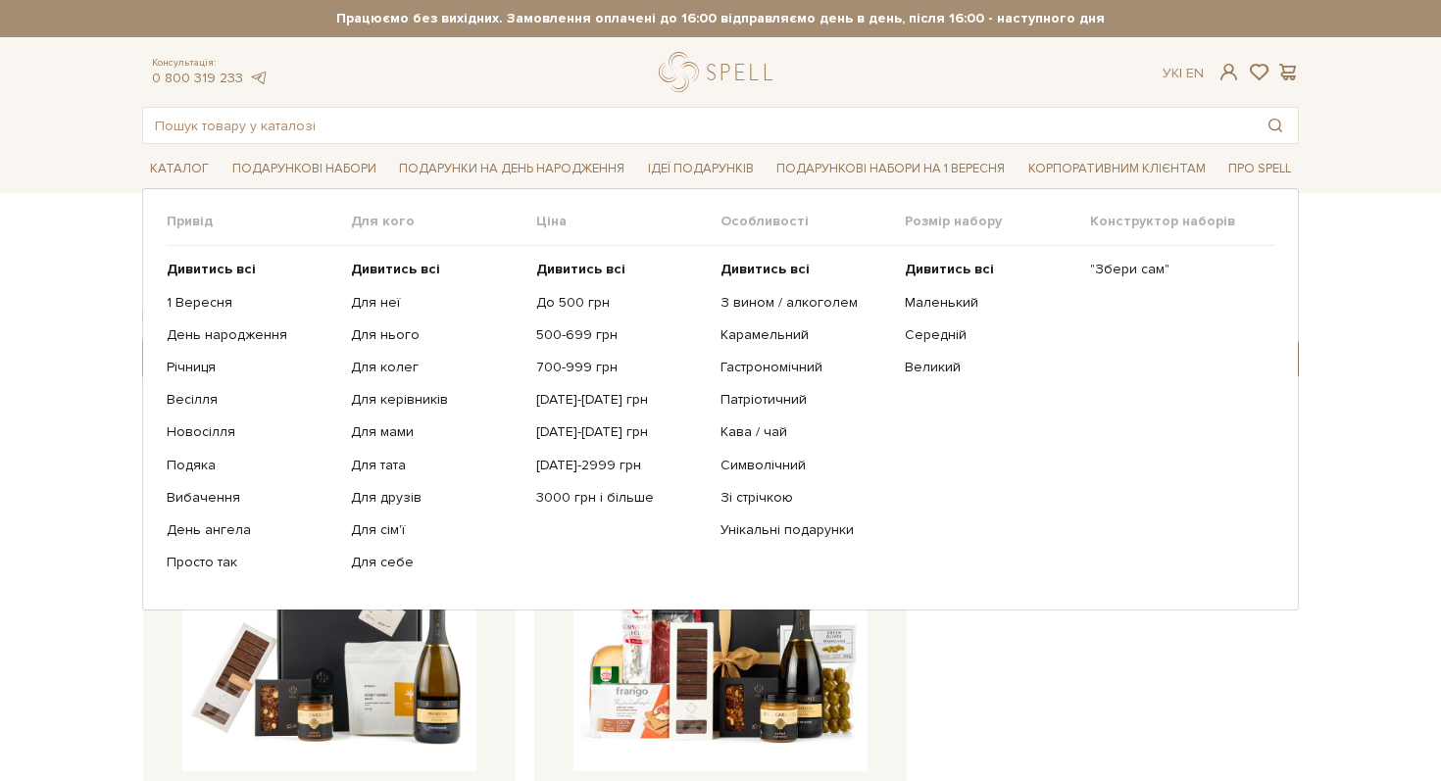 The image size is (1441, 781). What do you see at coordinates (179, 169) in the screenshot?
I see `a: Каталог` at bounding box center [179, 169].